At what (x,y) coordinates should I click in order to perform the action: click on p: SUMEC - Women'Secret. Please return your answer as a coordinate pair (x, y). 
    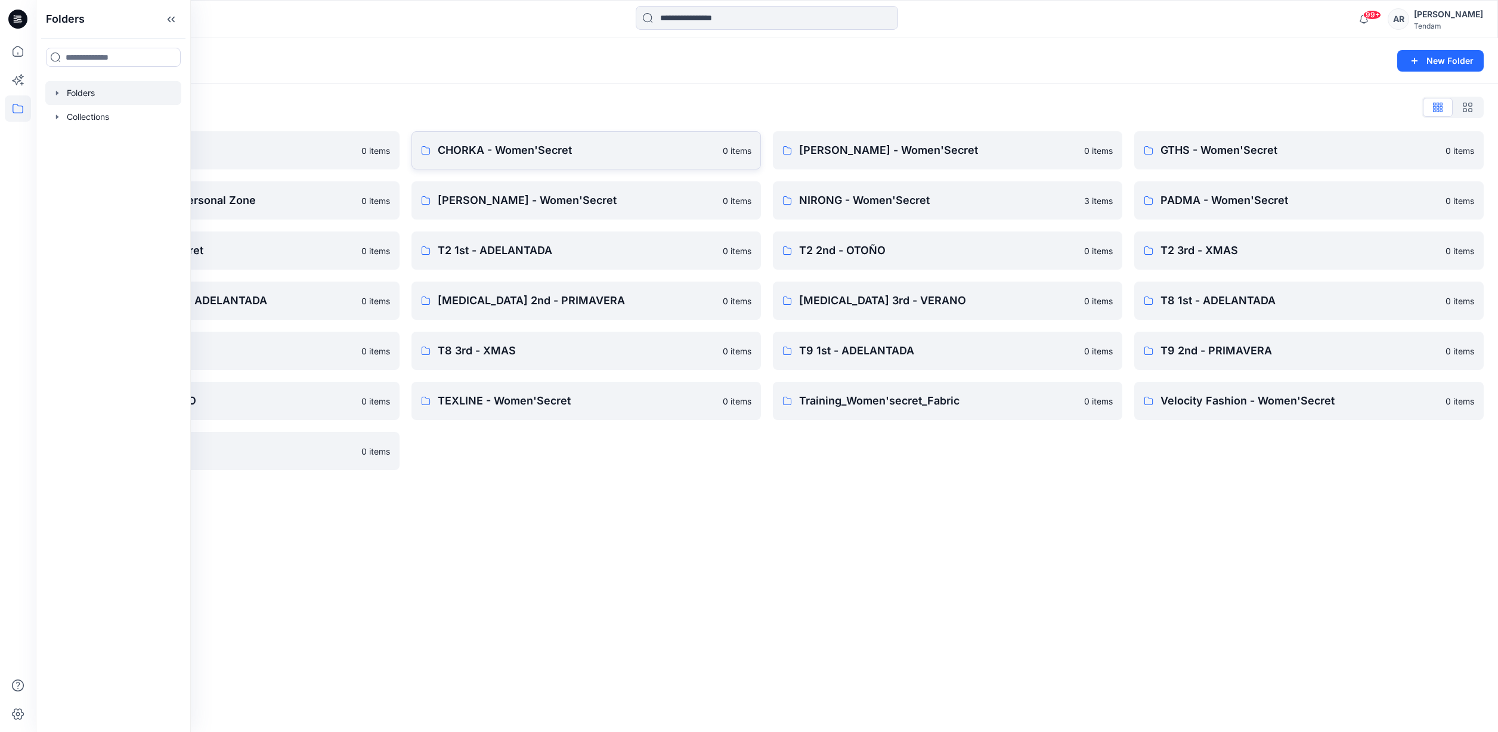
    Looking at the image, I should click on (215, 250).